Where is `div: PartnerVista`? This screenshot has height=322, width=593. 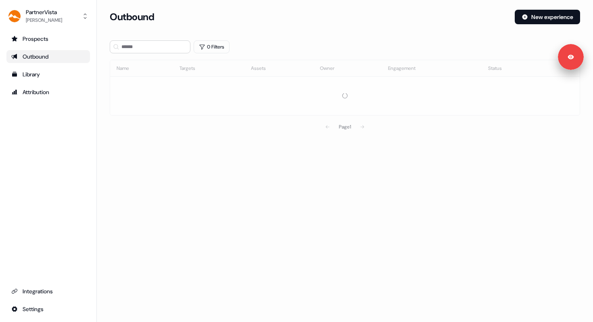 div: PartnerVista is located at coordinates (44, 12).